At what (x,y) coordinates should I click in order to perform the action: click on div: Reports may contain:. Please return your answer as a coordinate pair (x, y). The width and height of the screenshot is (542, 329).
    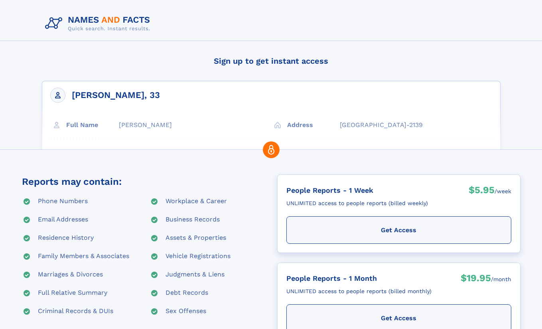
    Looking at the image, I should click on (72, 182).